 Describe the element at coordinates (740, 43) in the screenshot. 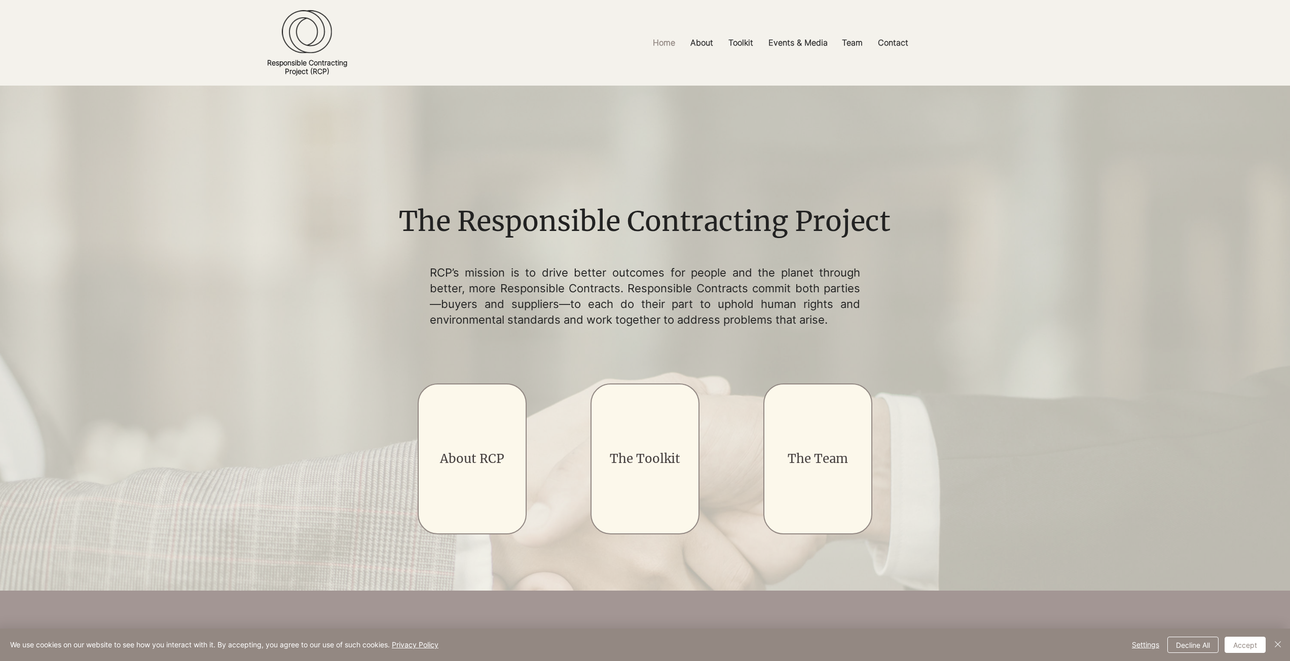

I see `p: Toolkit` at that location.